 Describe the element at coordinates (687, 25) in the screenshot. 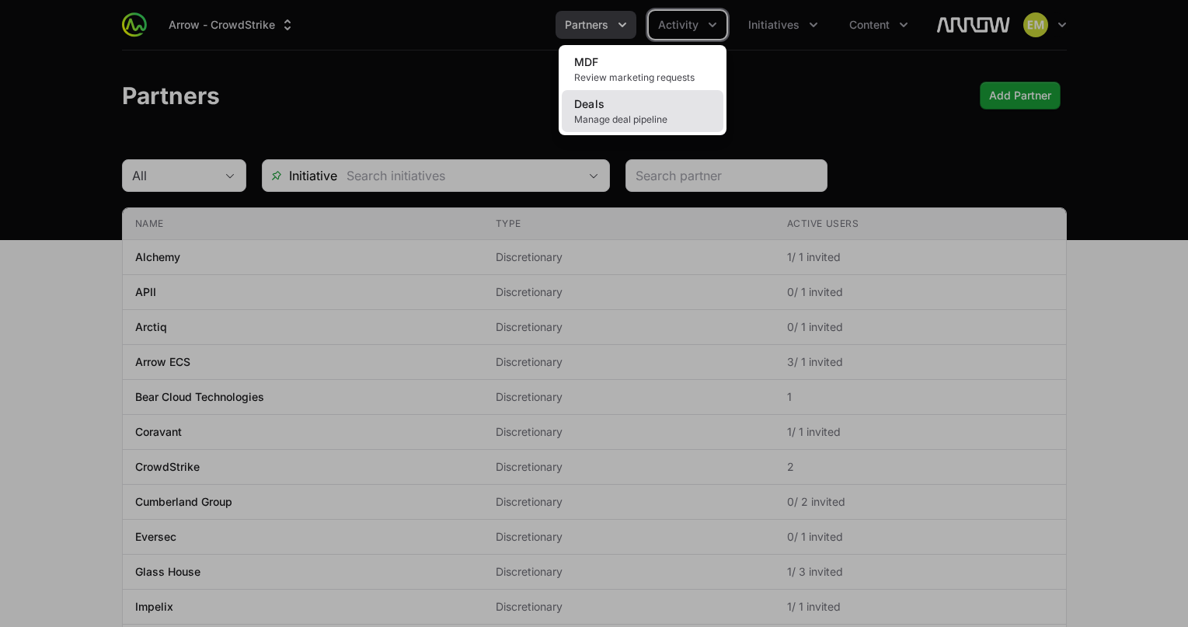

I see `div: Activity menu` at that location.